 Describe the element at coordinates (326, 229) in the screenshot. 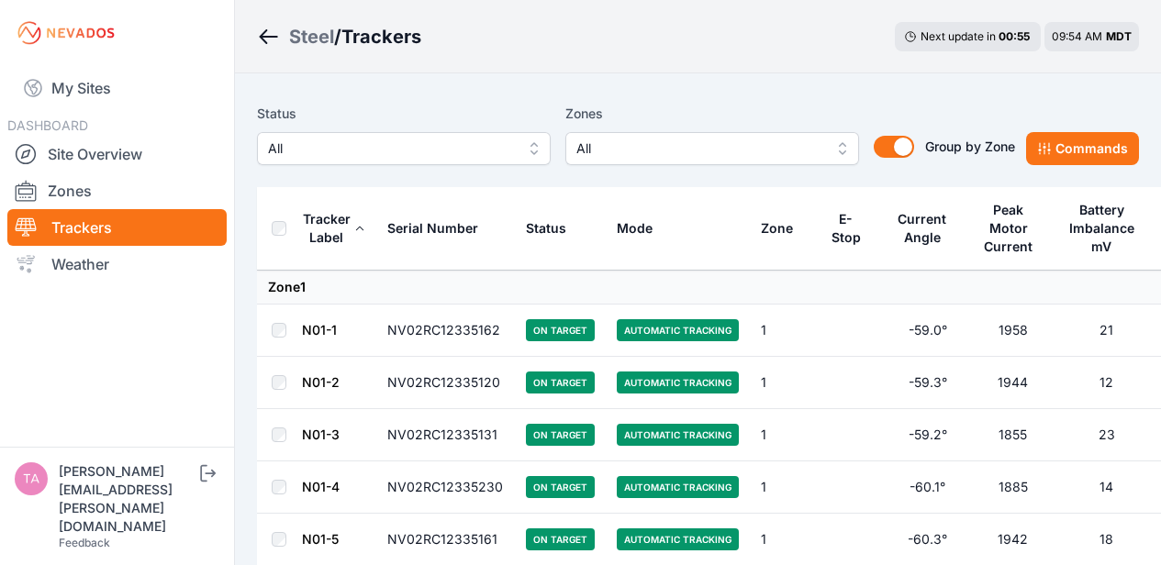

I see `div: Tracker Label` at that location.